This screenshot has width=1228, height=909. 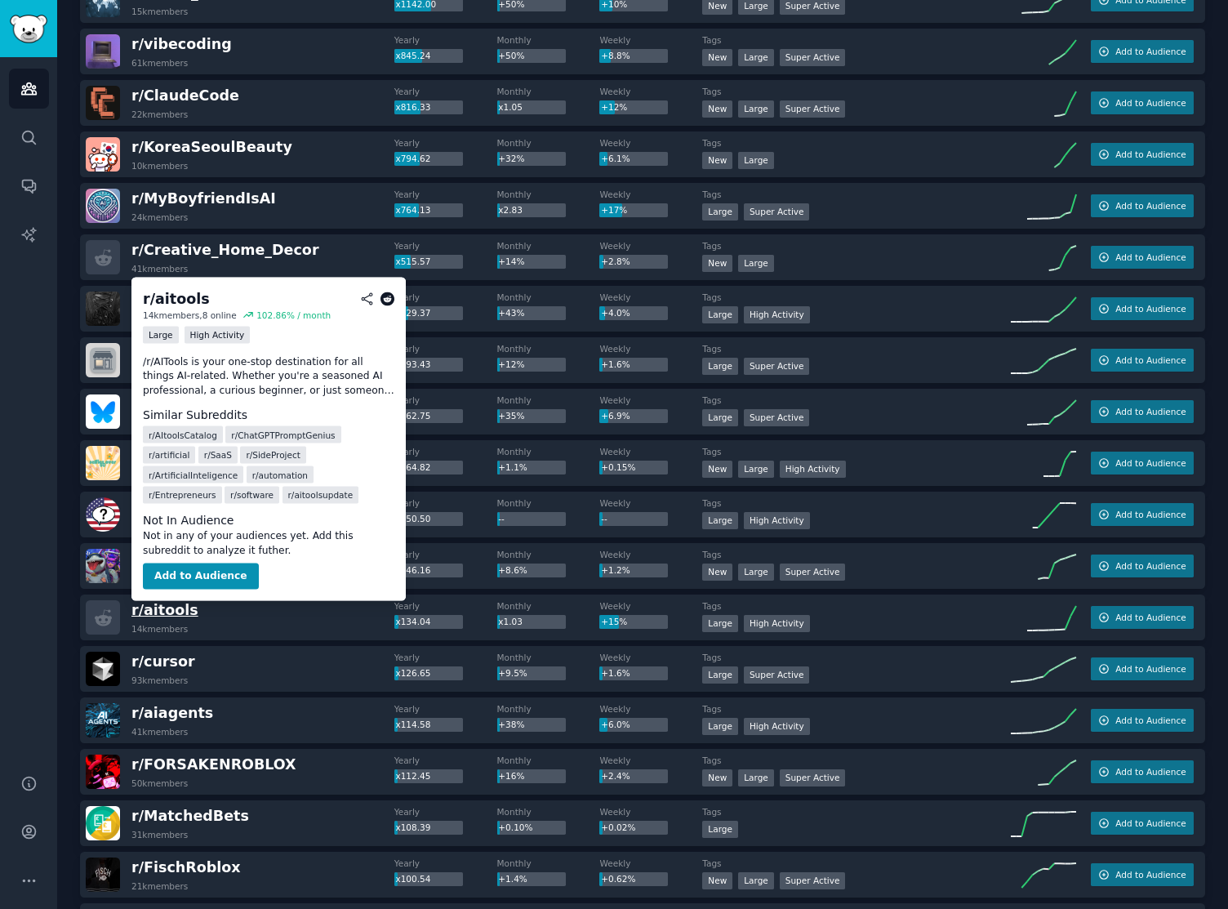 I want to click on div: 14k members, so click(x=159, y=629).